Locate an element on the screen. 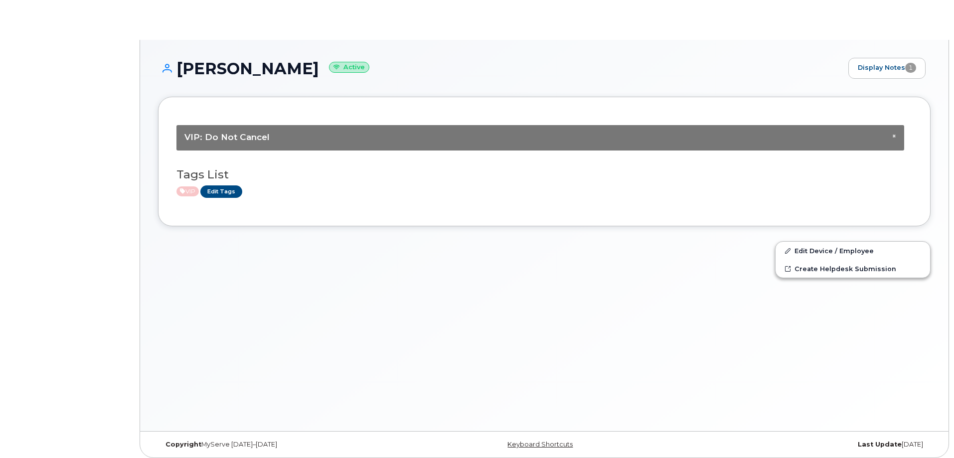 This screenshot has width=954, height=458. a: Edit Tags is located at coordinates (221, 191).